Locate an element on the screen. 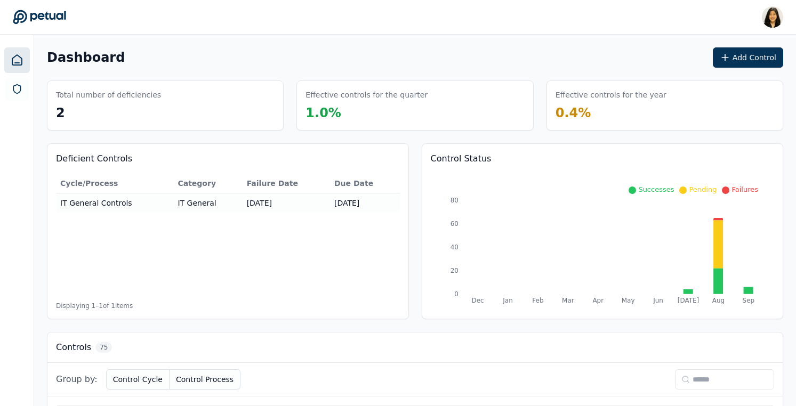 The image size is (796, 406). tspan: 40 is located at coordinates (454, 248).